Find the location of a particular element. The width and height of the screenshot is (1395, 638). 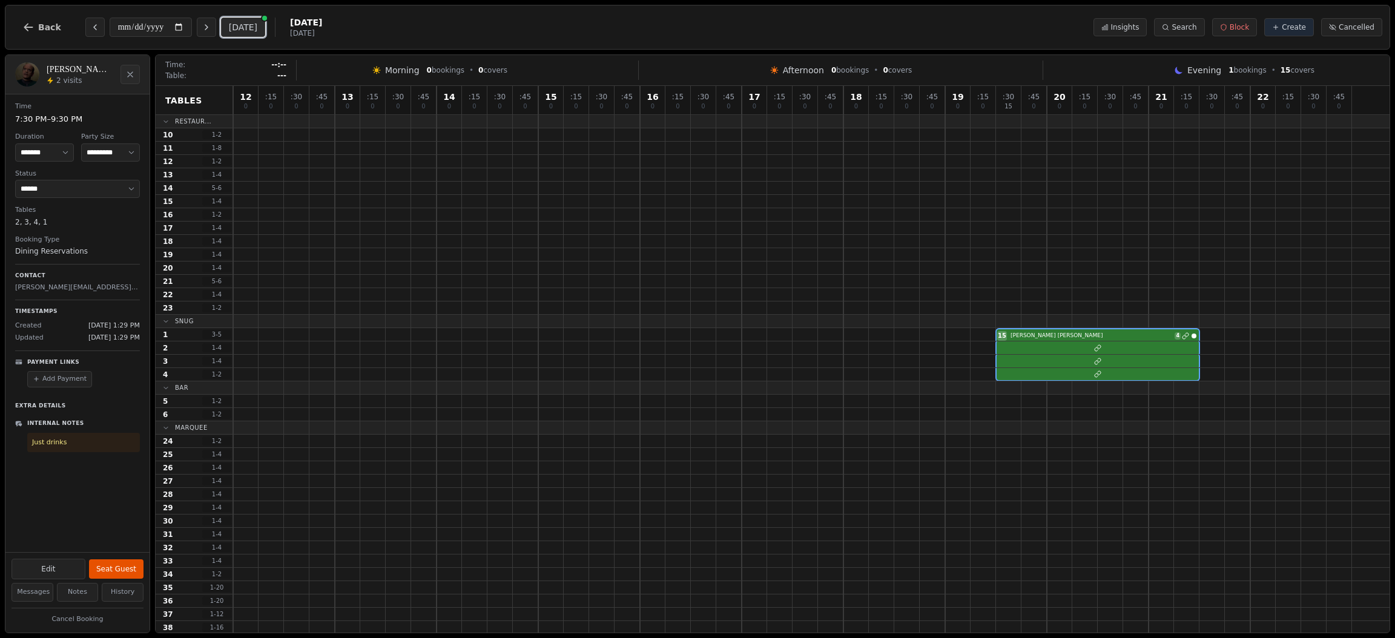

span: covers is located at coordinates (493, 70).